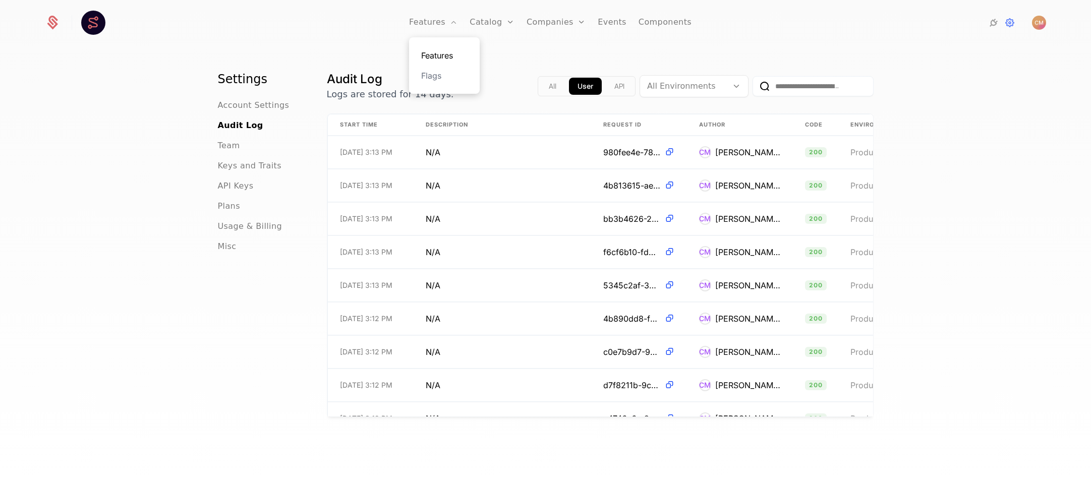 This screenshot has width=1091, height=488. What do you see at coordinates (552, 86) in the screenshot?
I see `button: all` at bounding box center [552, 86].